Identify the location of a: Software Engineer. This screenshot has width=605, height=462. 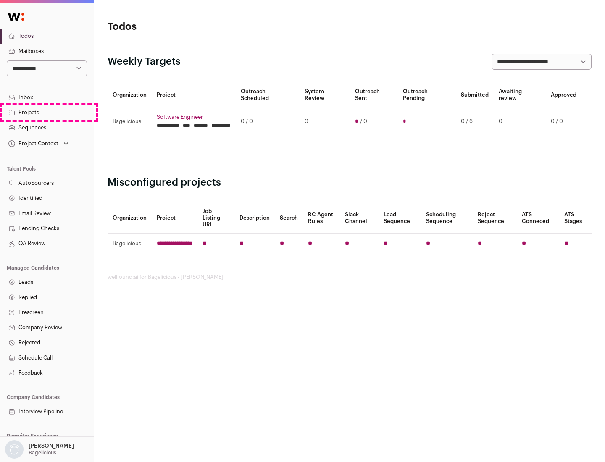
(194, 117).